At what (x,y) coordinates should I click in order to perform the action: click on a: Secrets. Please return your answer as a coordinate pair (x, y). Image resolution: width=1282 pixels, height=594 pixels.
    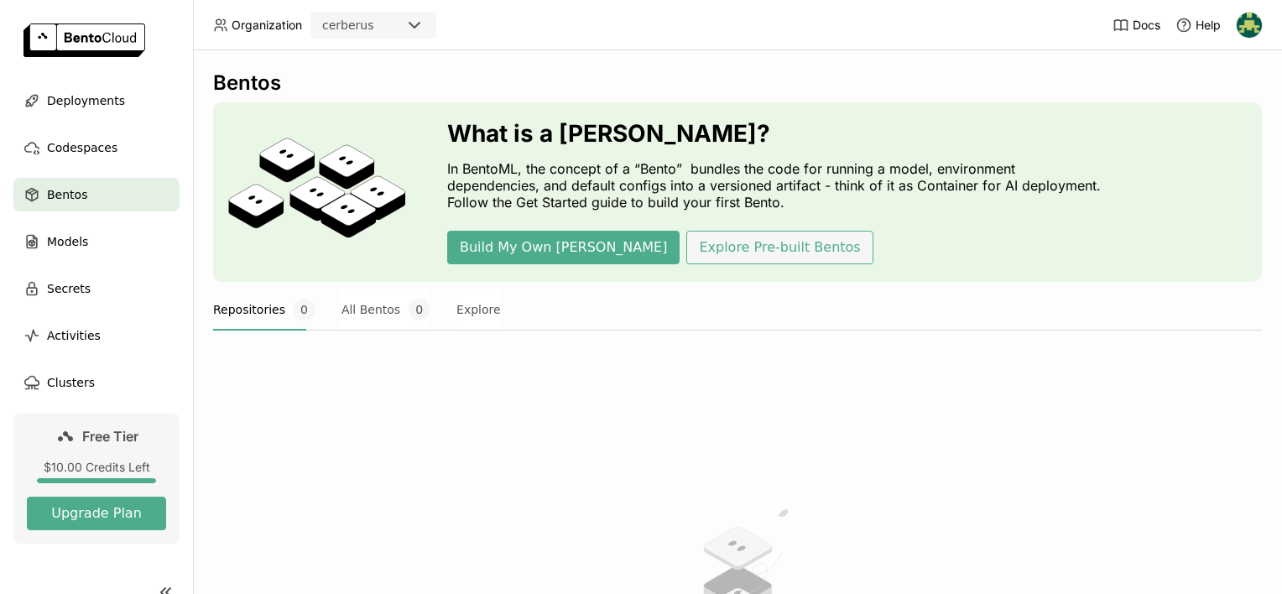
    Looking at the image, I should click on (96, 289).